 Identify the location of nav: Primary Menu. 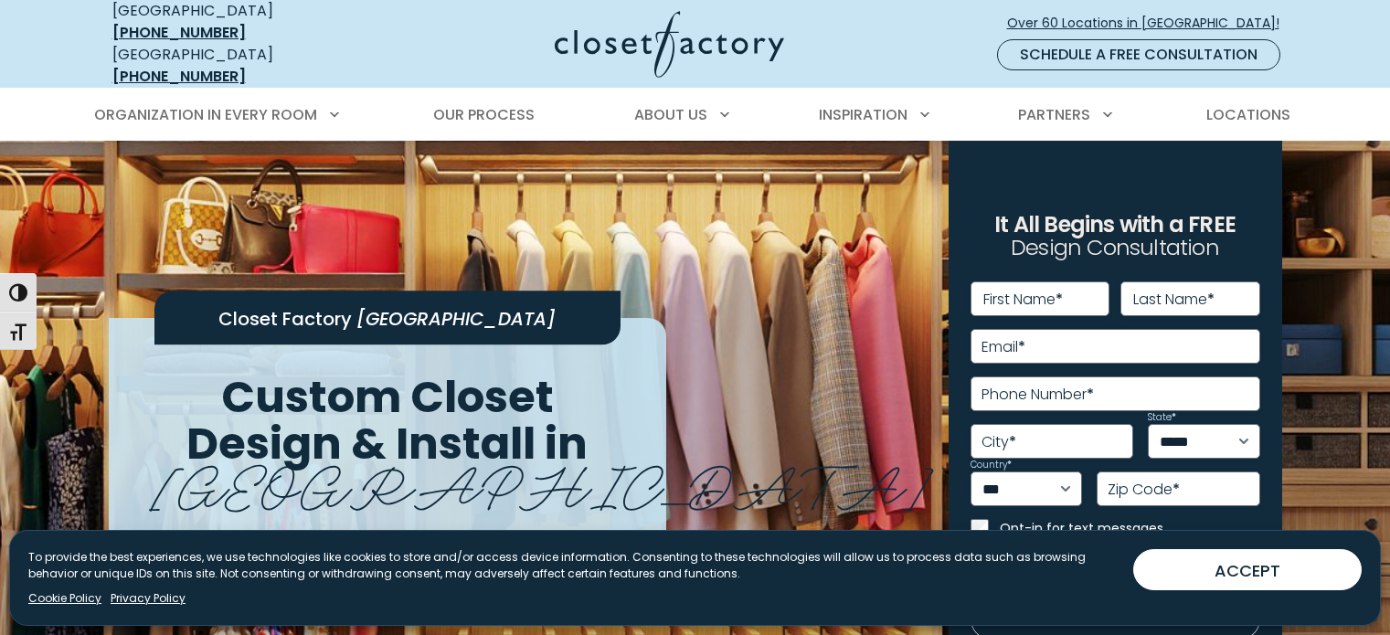
(695, 115).